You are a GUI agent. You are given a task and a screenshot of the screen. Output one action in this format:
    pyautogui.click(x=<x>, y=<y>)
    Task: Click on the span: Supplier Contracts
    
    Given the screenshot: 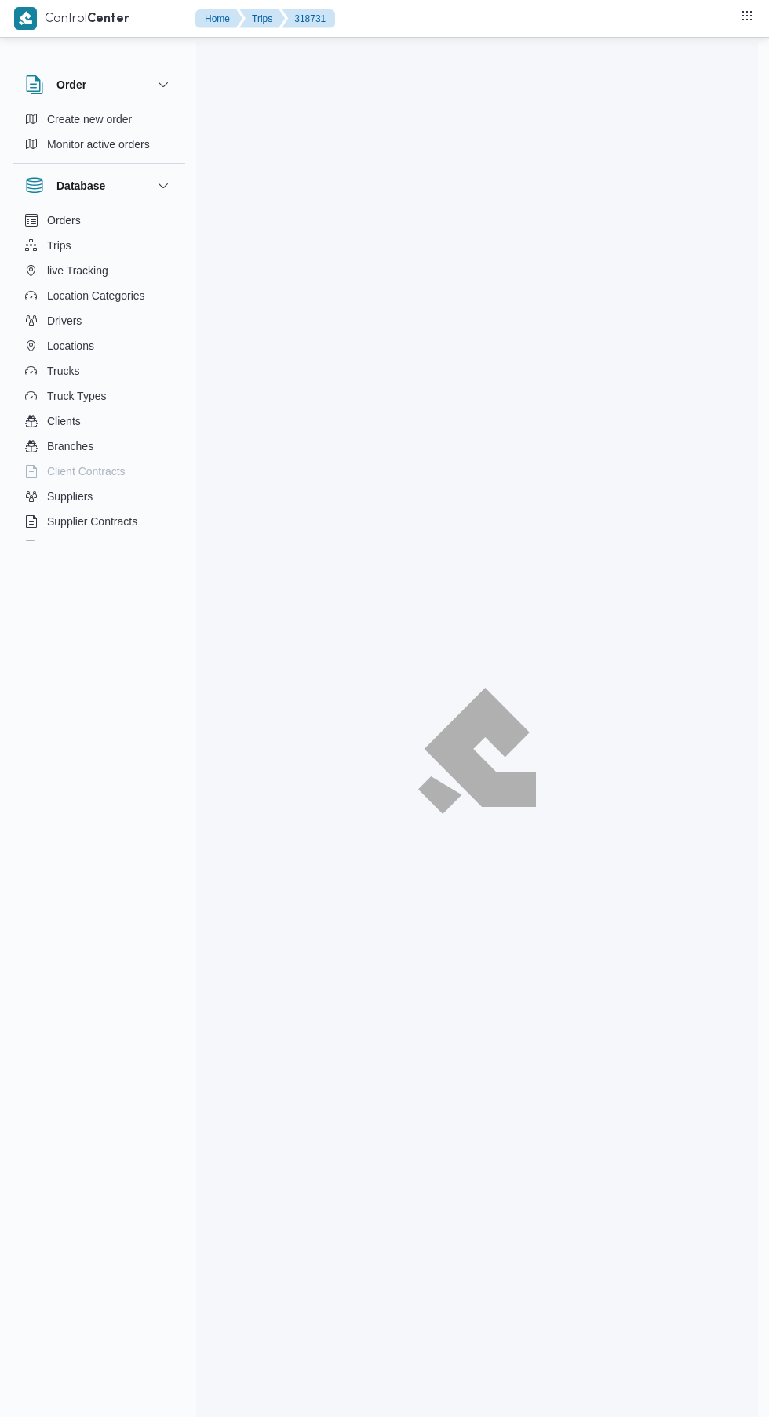 What is the action you would take?
    pyautogui.click(x=92, y=522)
    